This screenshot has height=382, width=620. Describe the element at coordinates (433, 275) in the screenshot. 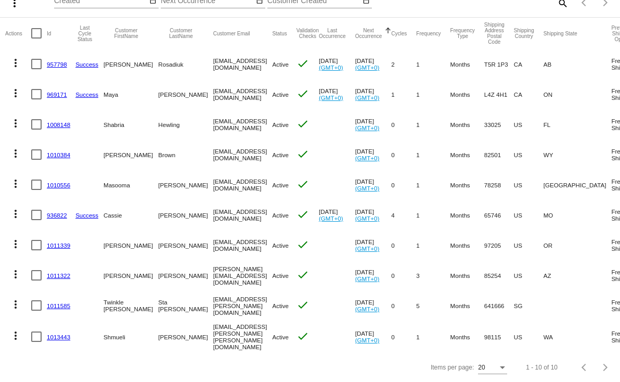

I see `mat-cell: 3` at that location.